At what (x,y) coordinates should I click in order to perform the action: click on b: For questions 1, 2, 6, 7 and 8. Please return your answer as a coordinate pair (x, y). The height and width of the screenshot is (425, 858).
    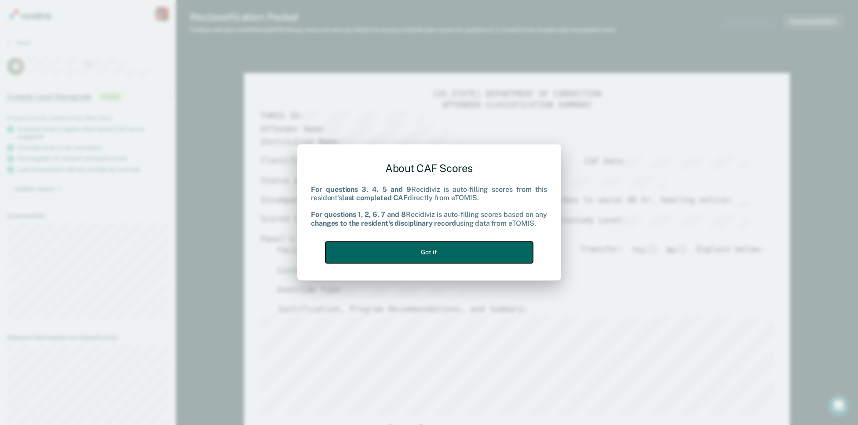
    Looking at the image, I should click on (359, 215).